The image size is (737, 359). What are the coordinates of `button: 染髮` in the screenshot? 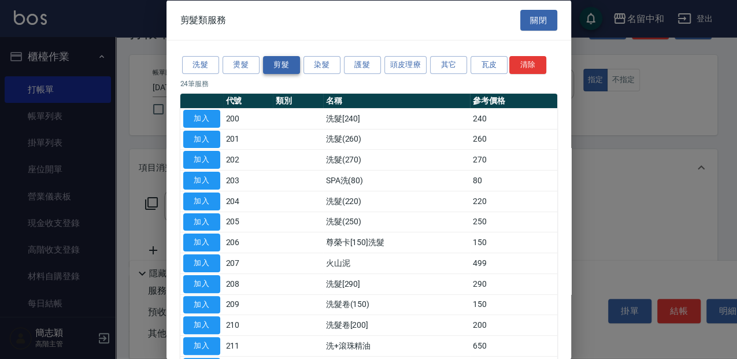 It's located at (322, 65).